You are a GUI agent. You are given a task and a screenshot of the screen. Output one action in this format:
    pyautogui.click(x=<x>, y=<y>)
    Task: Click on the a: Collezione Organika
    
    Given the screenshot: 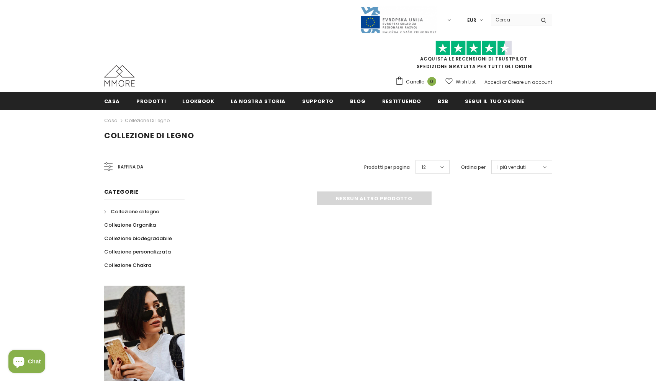 What is the action you would take?
    pyautogui.click(x=130, y=225)
    